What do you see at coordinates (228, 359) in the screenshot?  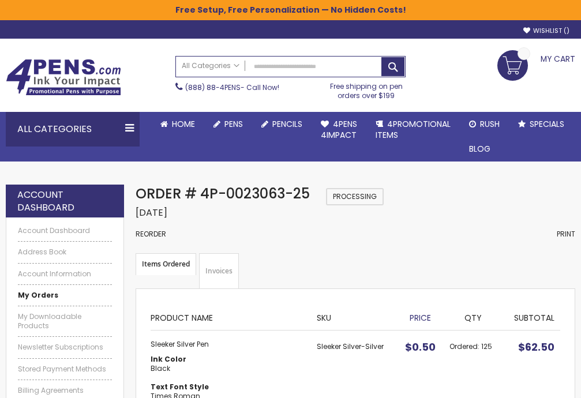 I see `dt: Ink Color` at bounding box center [228, 359].